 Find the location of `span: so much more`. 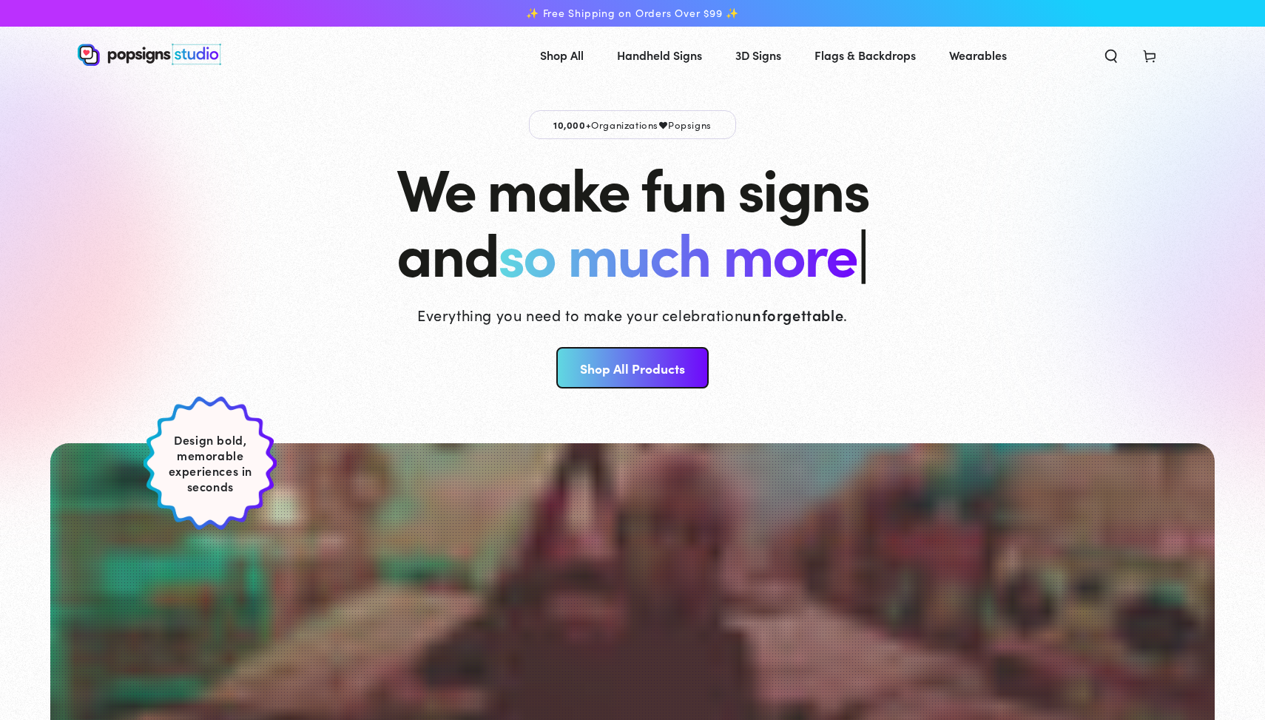

span: so much more is located at coordinates (677, 251).